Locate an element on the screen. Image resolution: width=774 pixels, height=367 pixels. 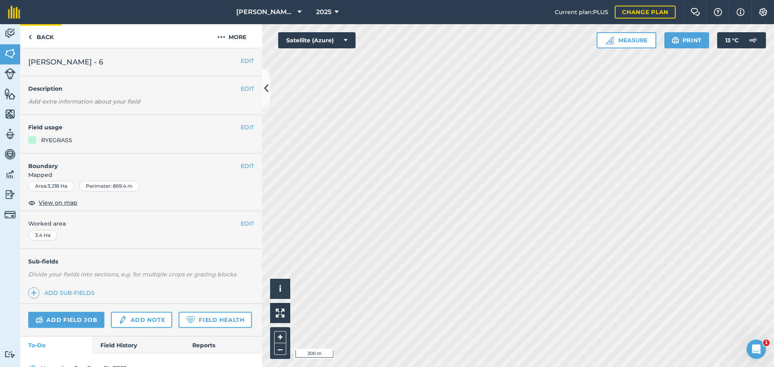
h4: Description is located at coordinates (141, 89).